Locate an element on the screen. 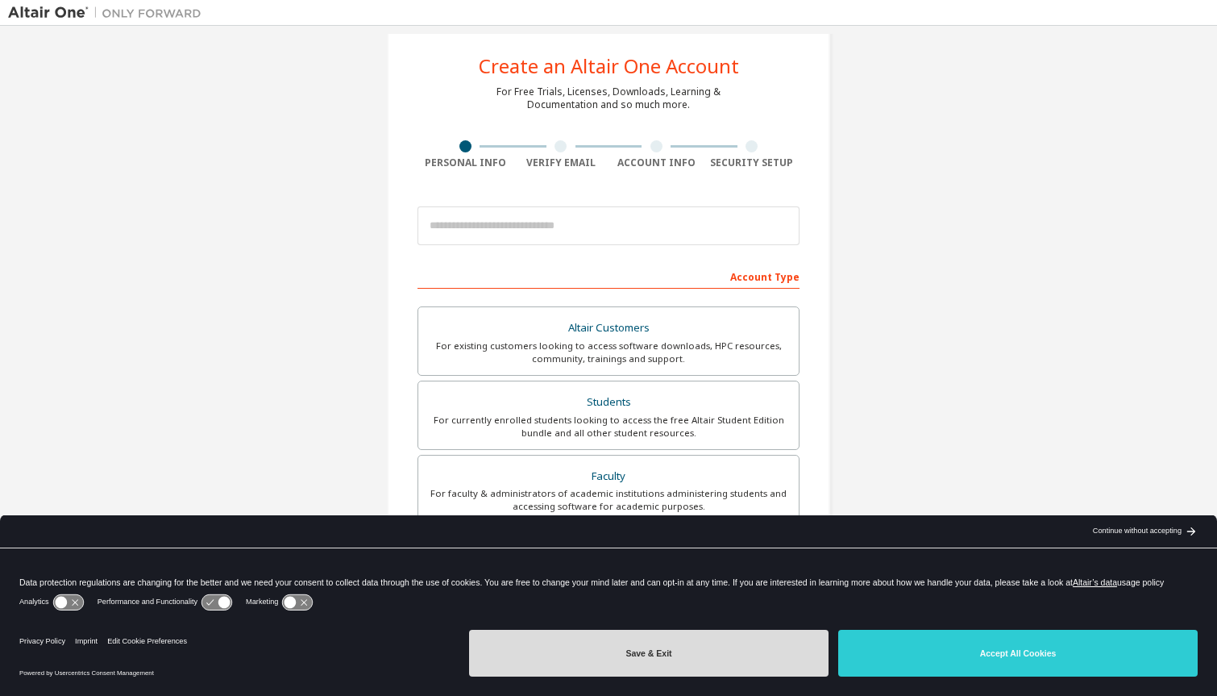 This screenshot has height=696, width=1217. div: Create an Altair One Account is located at coordinates (609, 66).